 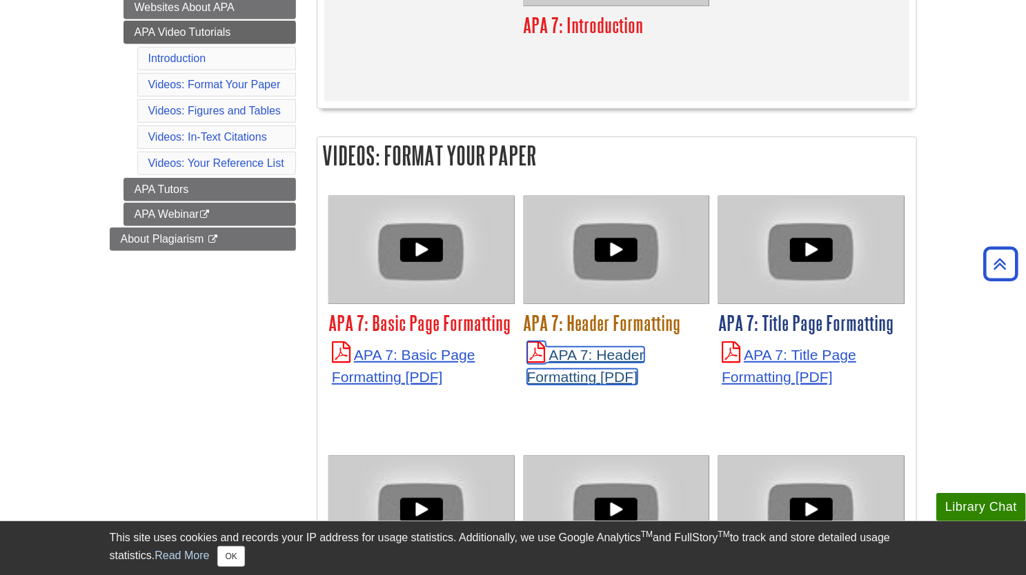 I want to click on h3: APA 7: Basic Page Formatting, so click(x=422, y=323).